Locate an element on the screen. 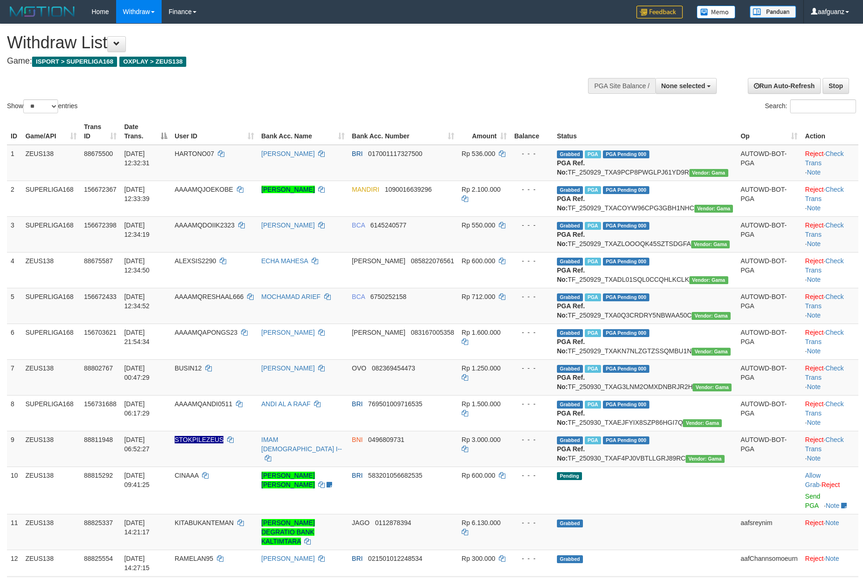 Image resolution: width=863 pixels, height=578 pixels. td: 6 is located at coordinates (14, 341).